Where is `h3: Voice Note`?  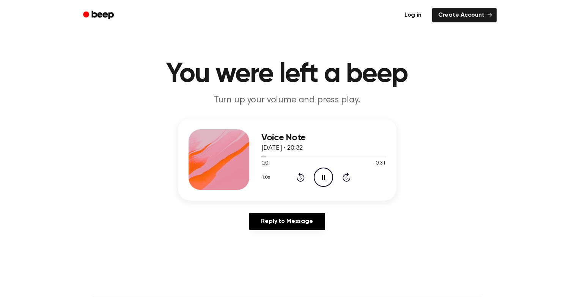
h3: Voice Note is located at coordinates (324, 138).